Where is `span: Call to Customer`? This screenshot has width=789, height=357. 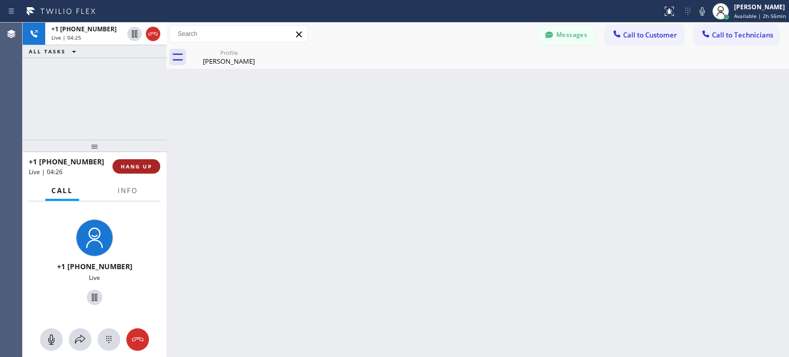 span: Call to Customer is located at coordinates (650, 35).